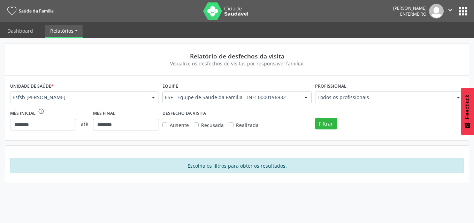 This screenshot has width=474, height=223. What do you see at coordinates (62, 31) in the screenshot?
I see `span: Relatórios` at bounding box center [62, 31].